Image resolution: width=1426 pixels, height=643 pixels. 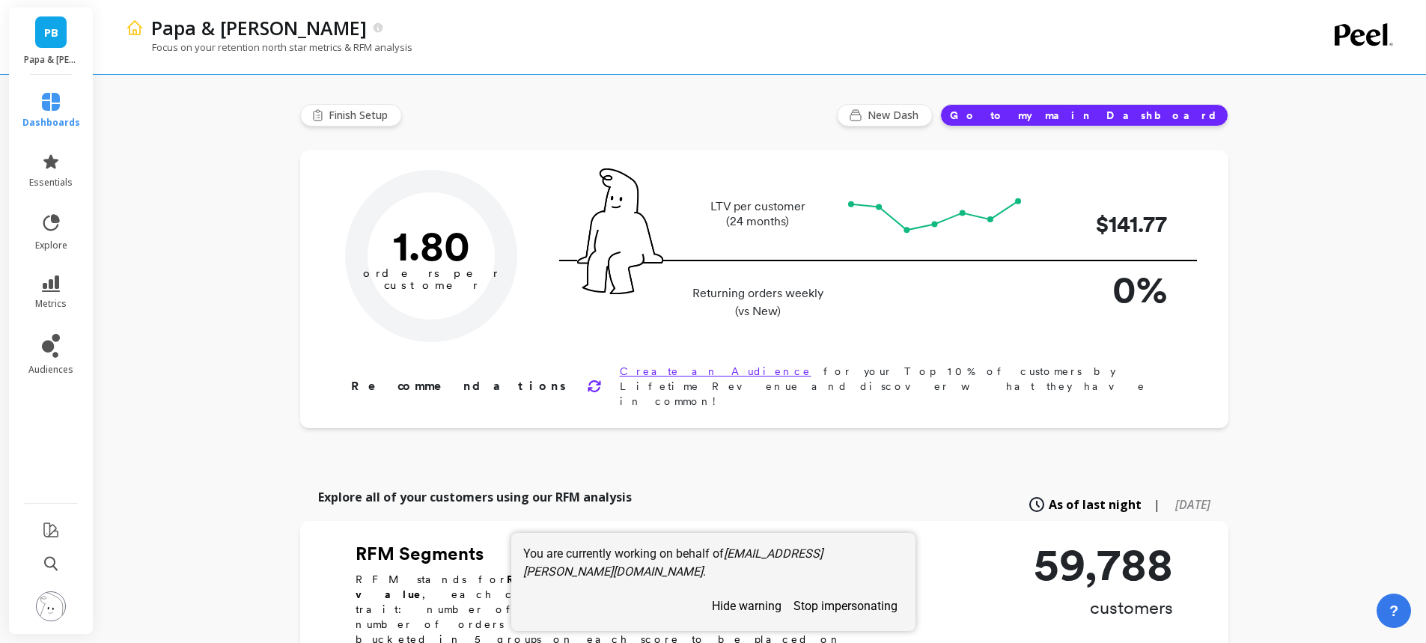 I want to click on span: Finish Setup, so click(x=360, y=115).